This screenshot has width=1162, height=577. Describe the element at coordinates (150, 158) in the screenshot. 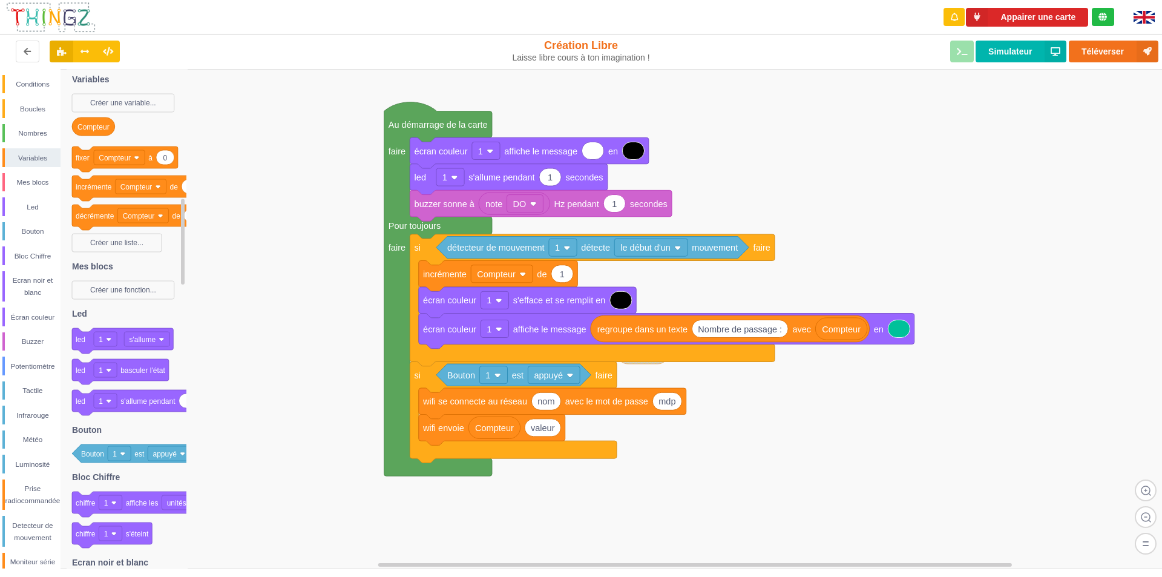

I see `text: à` at that location.